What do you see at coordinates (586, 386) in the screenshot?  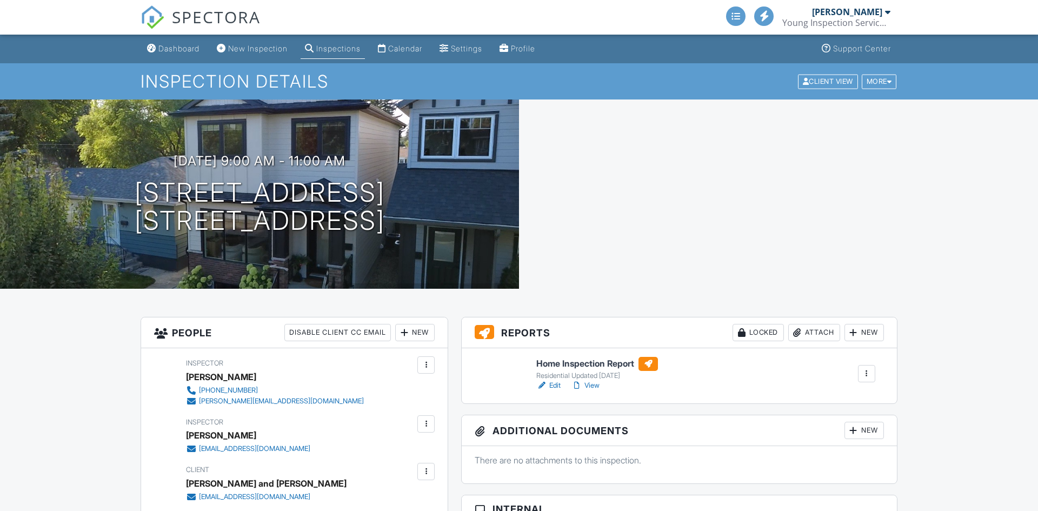 I see `a: View` at bounding box center [586, 386].